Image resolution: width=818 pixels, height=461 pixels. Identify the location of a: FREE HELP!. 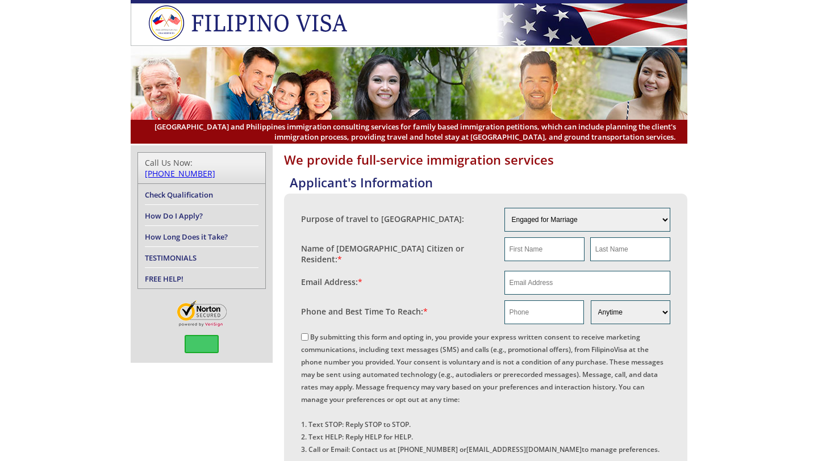
(164, 279).